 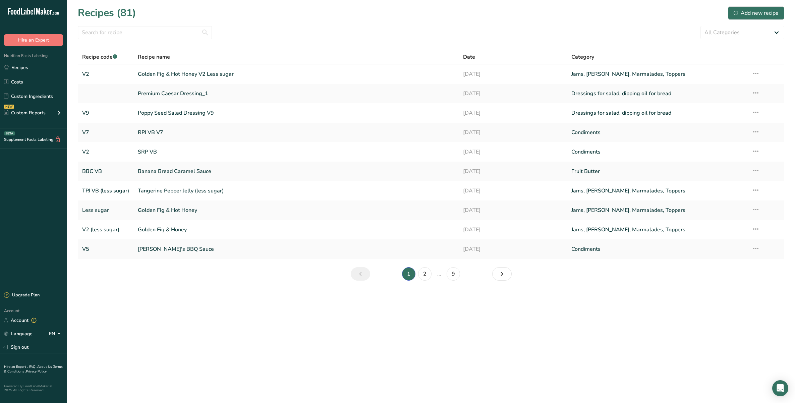 I want to click on a: SRP VB, so click(x=296, y=152).